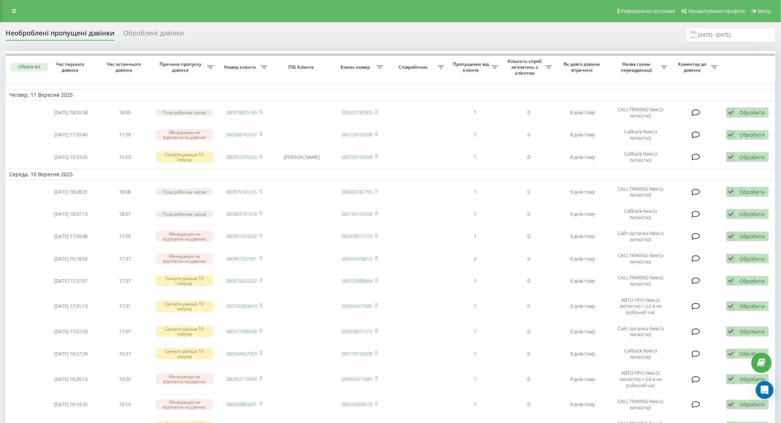  Describe the element at coordinates (125, 214) in the screenshot. I see `td: 18:07` at that location.